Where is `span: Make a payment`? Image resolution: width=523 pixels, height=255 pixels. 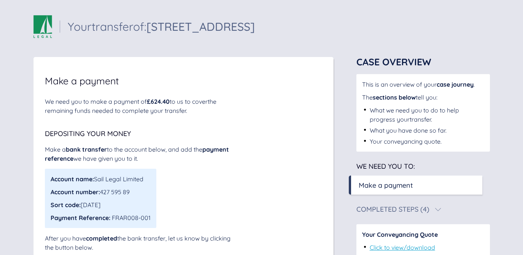
span: Make a payment is located at coordinates (82, 81).